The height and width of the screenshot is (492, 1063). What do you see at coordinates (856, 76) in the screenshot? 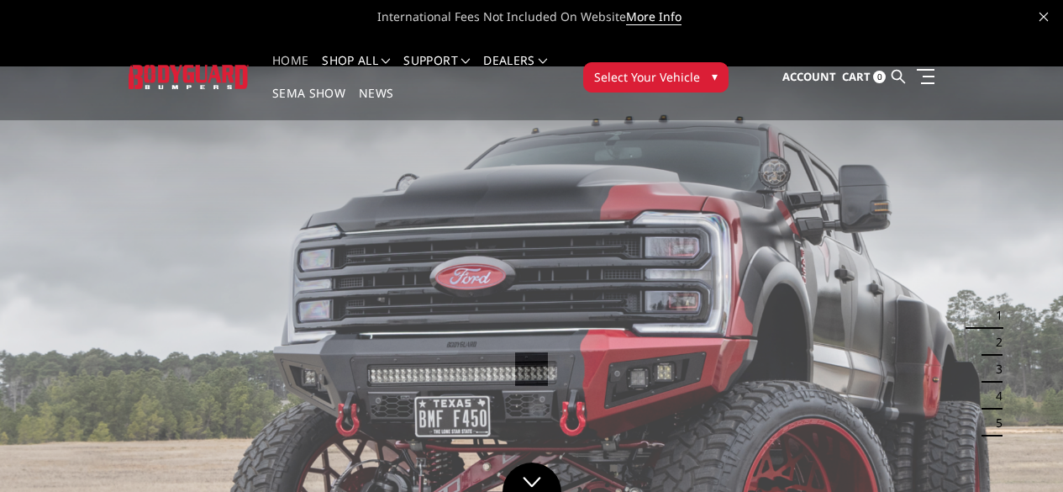
I see `span: Cart` at bounding box center [856, 76].